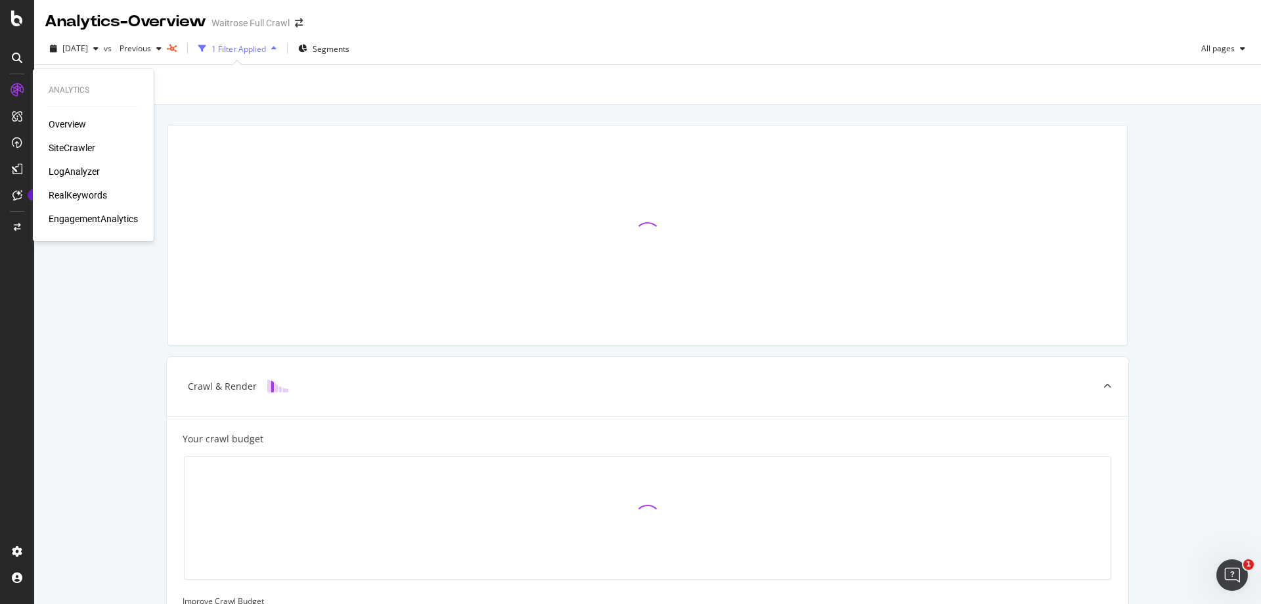 The width and height of the screenshot is (1261, 604). What do you see at coordinates (222, 386) in the screenshot?
I see `div: Crawl & Render` at bounding box center [222, 386].